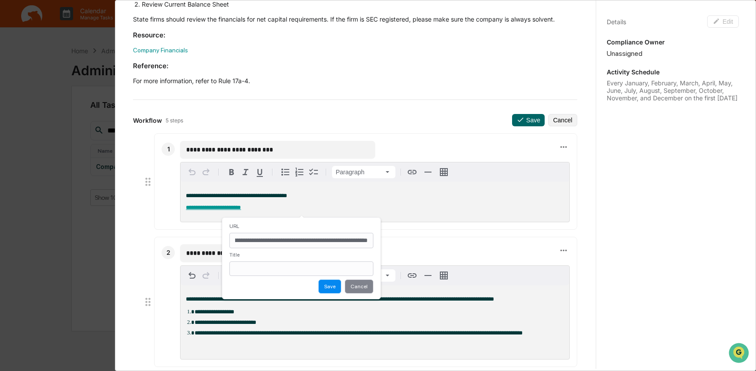 This screenshot has height=371, width=756. I want to click on button: Bold, so click(232, 172).